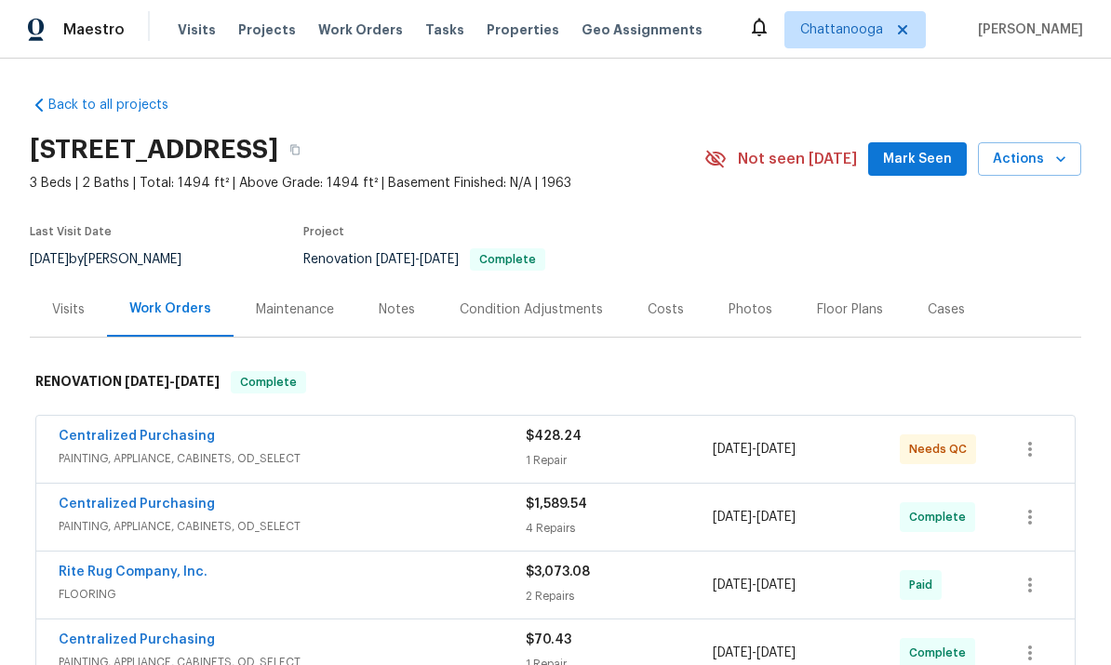  Describe the element at coordinates (367, 183) in the screenshot. I see `span: 3 Beds | 2 Baths | Total: 1494 ft² | Above Grade: 1494 ft² | Basement Finished: N/A | 1963` at that location.